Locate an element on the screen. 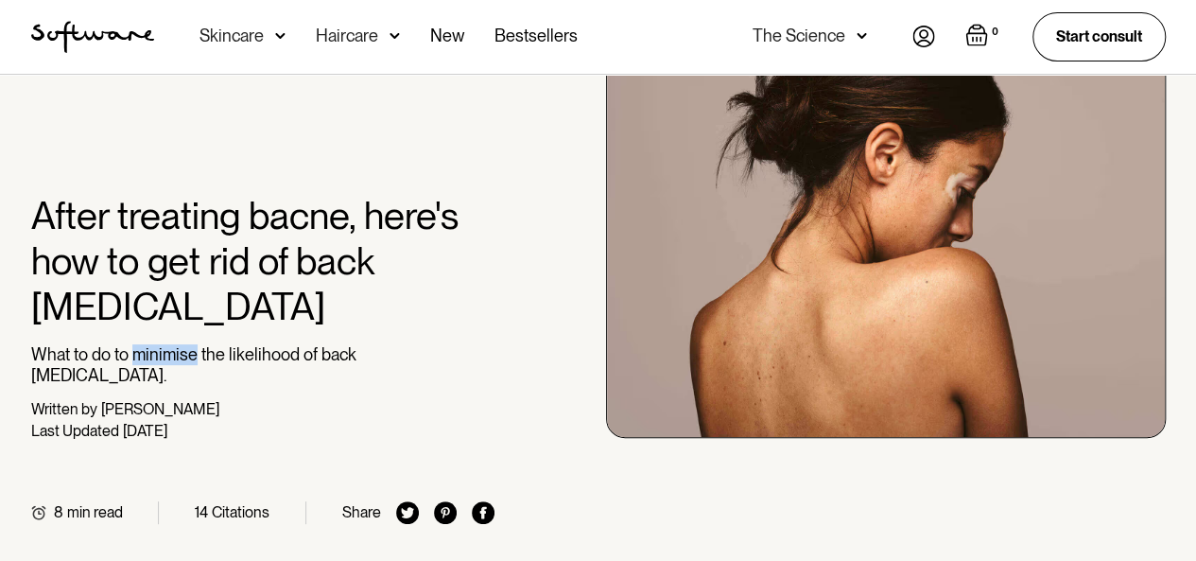 The image size is (1196, 561). div: Haircare is located at coordinates (347, 36).